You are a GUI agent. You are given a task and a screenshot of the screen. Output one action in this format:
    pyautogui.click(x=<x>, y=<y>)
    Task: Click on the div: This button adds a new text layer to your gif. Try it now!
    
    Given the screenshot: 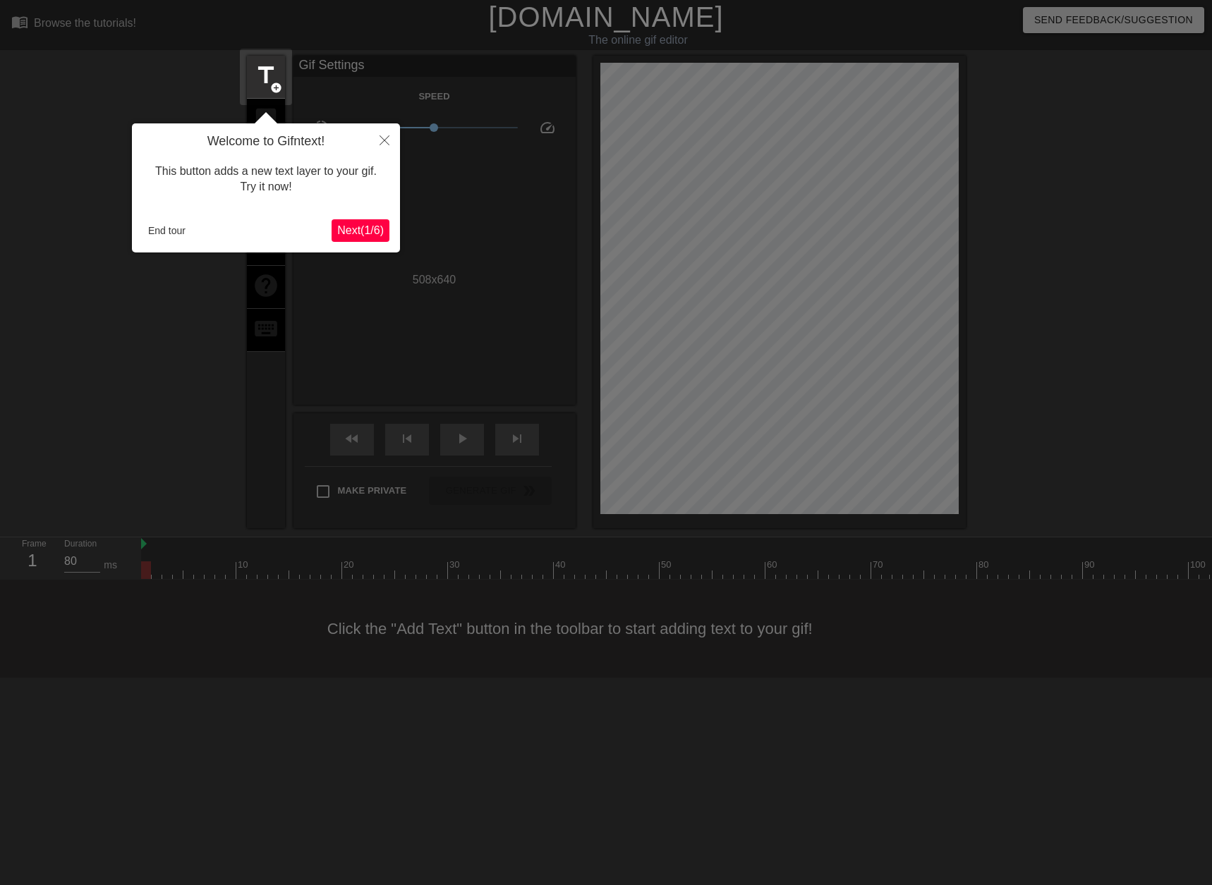 What is the action you would take?
    pyautogui.click(x=266, y=179)
    